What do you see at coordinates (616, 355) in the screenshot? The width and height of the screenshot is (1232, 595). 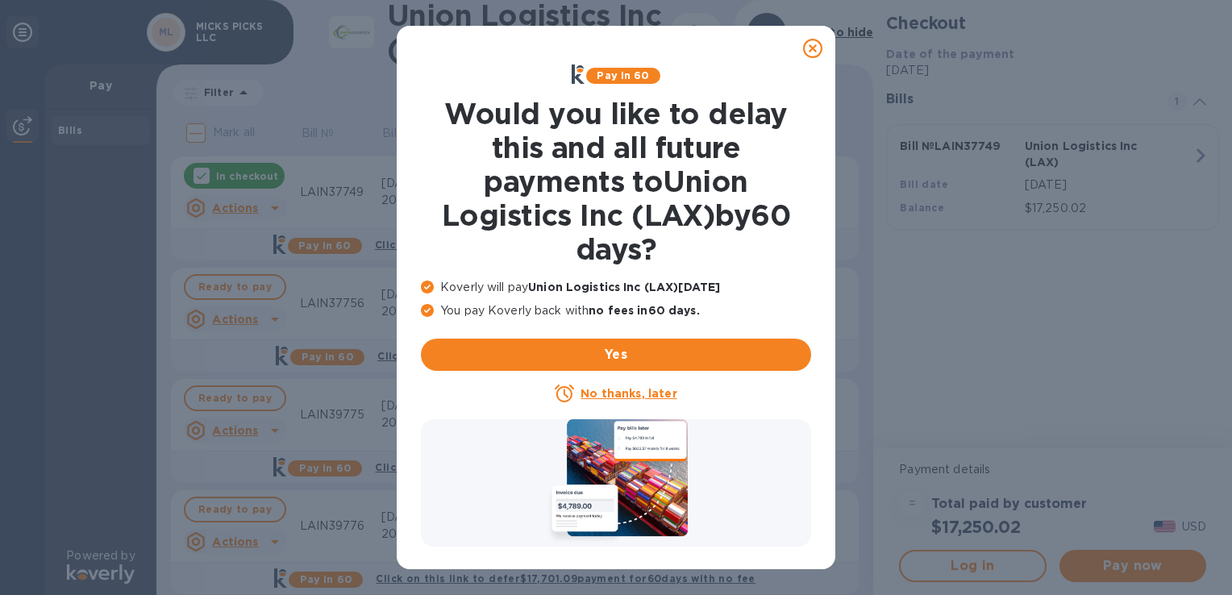 I see `span: Yes` at bounding box center [616, 355].